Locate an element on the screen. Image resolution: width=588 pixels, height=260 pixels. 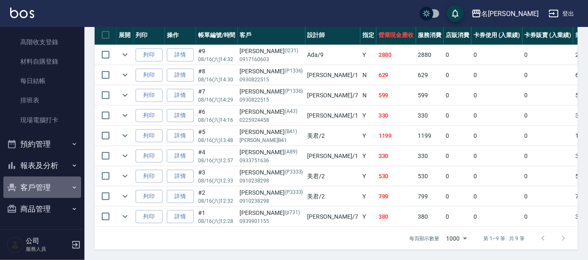
td: #1 is located at coordinates (217, 217).